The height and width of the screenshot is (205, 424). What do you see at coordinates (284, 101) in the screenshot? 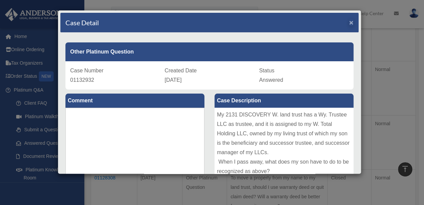
I see `label: Case Description` at bounding box center [284, 101].